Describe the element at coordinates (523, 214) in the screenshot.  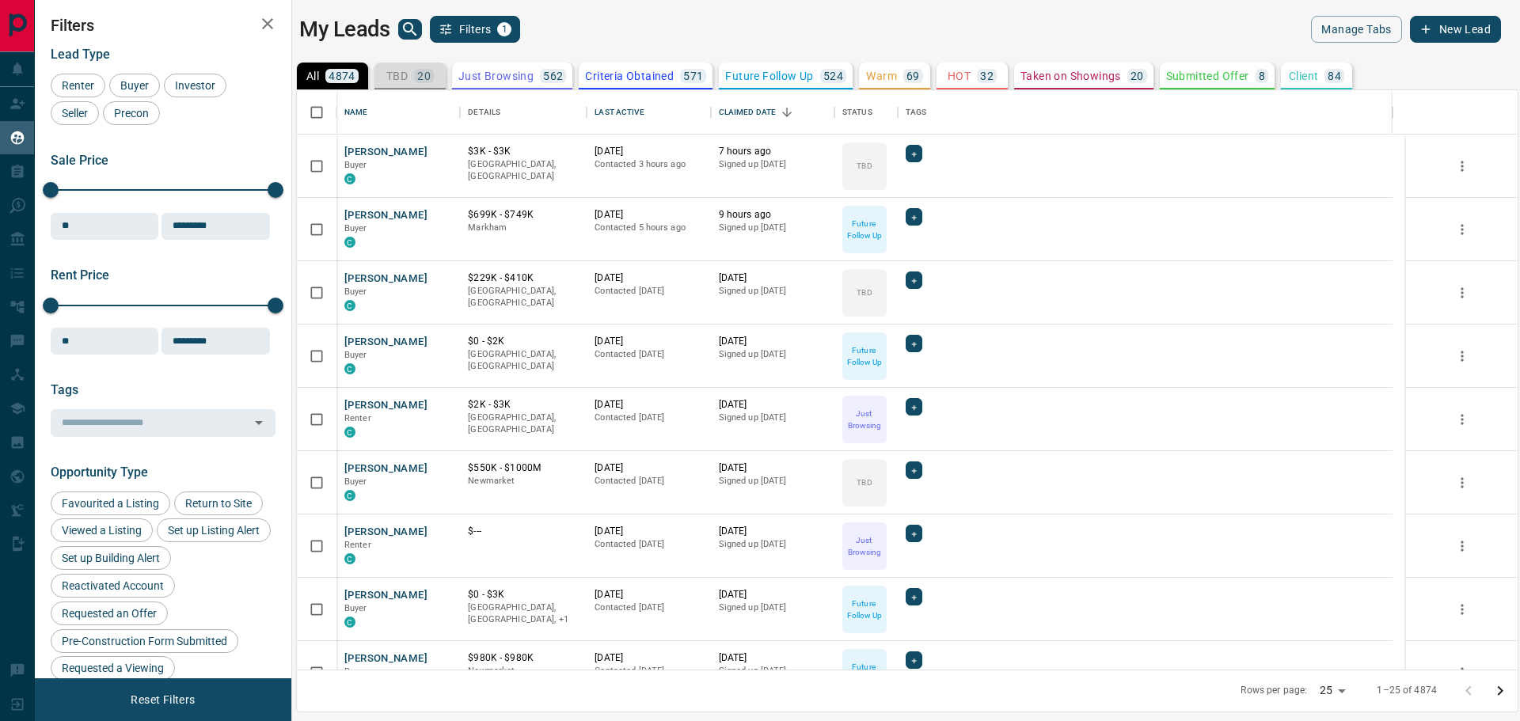
I see `p: $699K - $749K` at that location.